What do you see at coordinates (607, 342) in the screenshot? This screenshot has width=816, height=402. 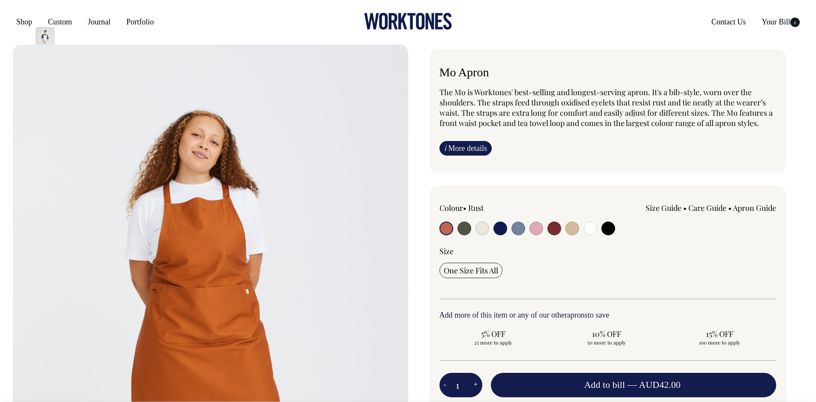 I see `span: 50 more to apply` at bounding box center [607, 342].